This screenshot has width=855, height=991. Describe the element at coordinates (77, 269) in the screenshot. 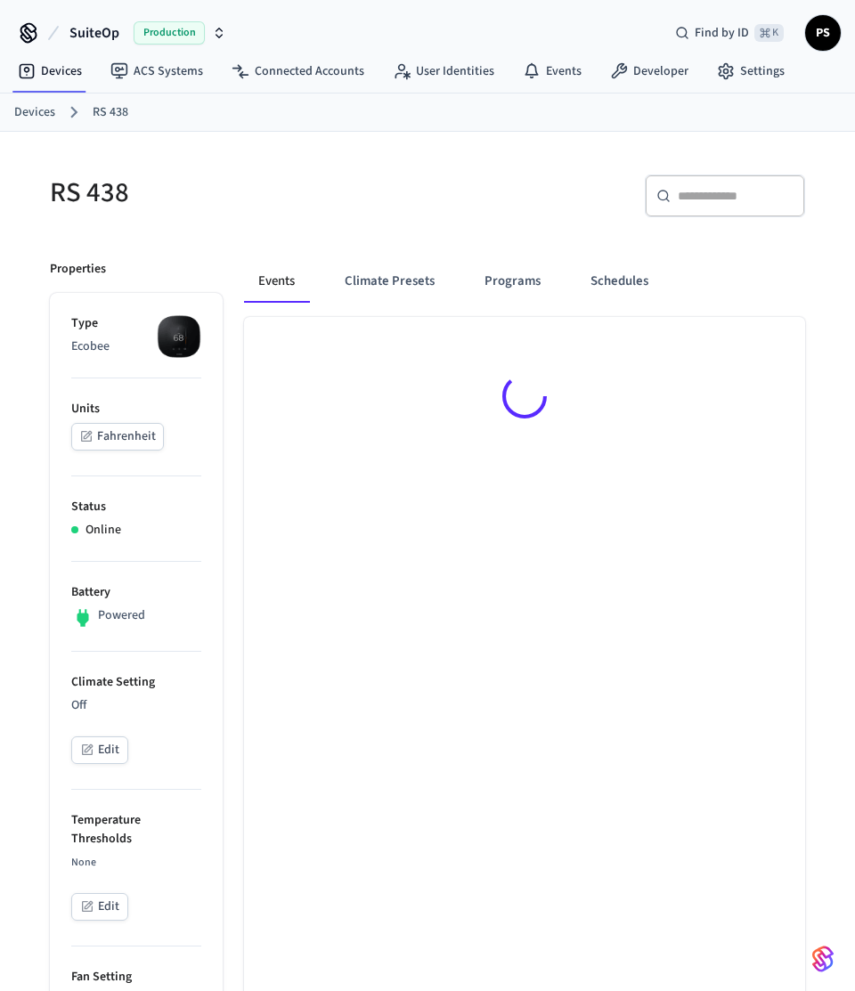

I see `p: Properties` at that location.